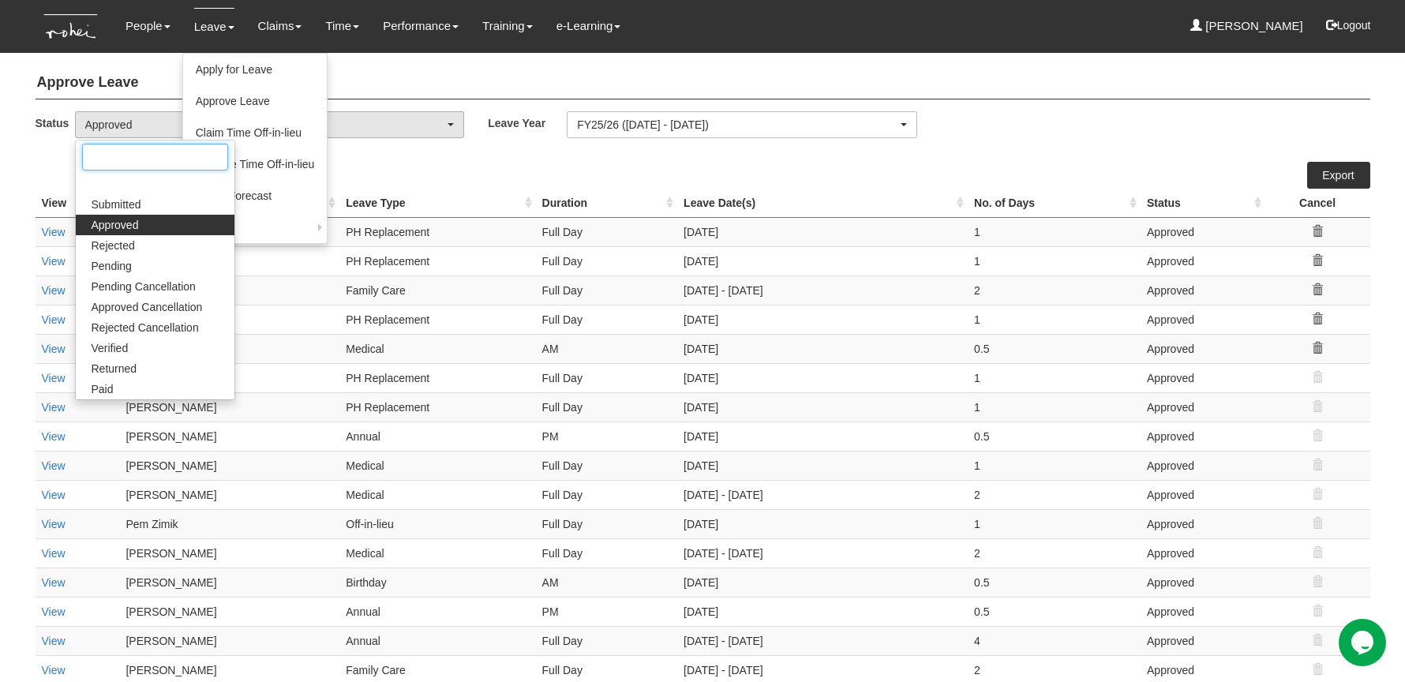  I want to click on th: Cancel, so click(1317, 203).